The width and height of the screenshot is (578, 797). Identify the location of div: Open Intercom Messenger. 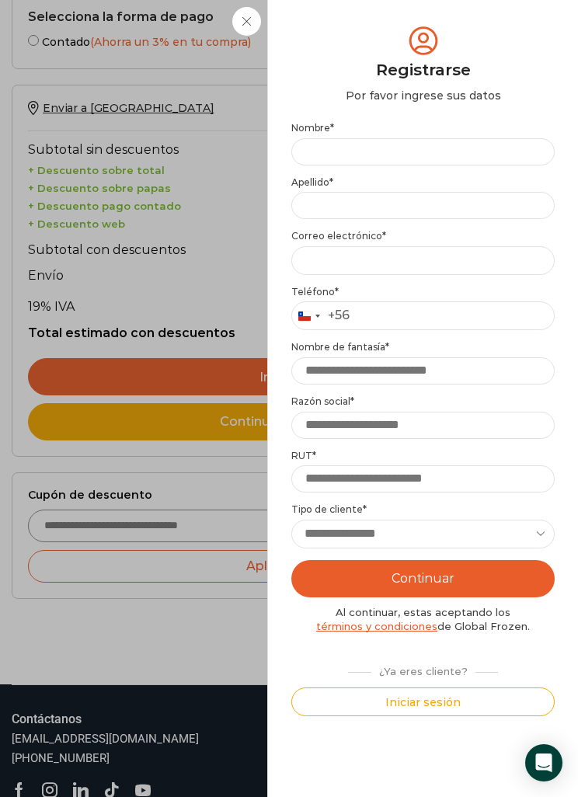
(544, 763).